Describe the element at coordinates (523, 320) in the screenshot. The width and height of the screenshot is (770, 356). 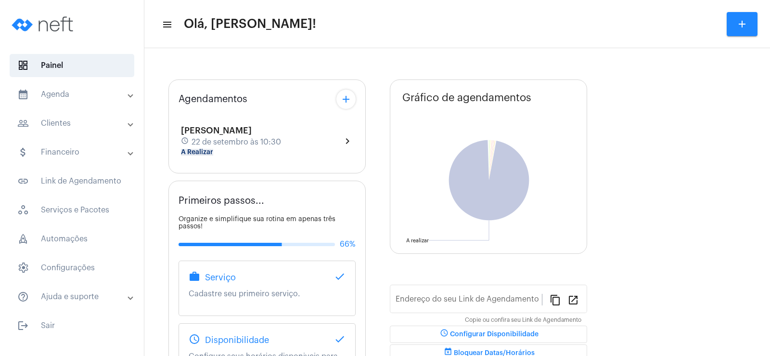
I see `mat-hint: Copie ou confira seu Link de Agendamento` at that location.